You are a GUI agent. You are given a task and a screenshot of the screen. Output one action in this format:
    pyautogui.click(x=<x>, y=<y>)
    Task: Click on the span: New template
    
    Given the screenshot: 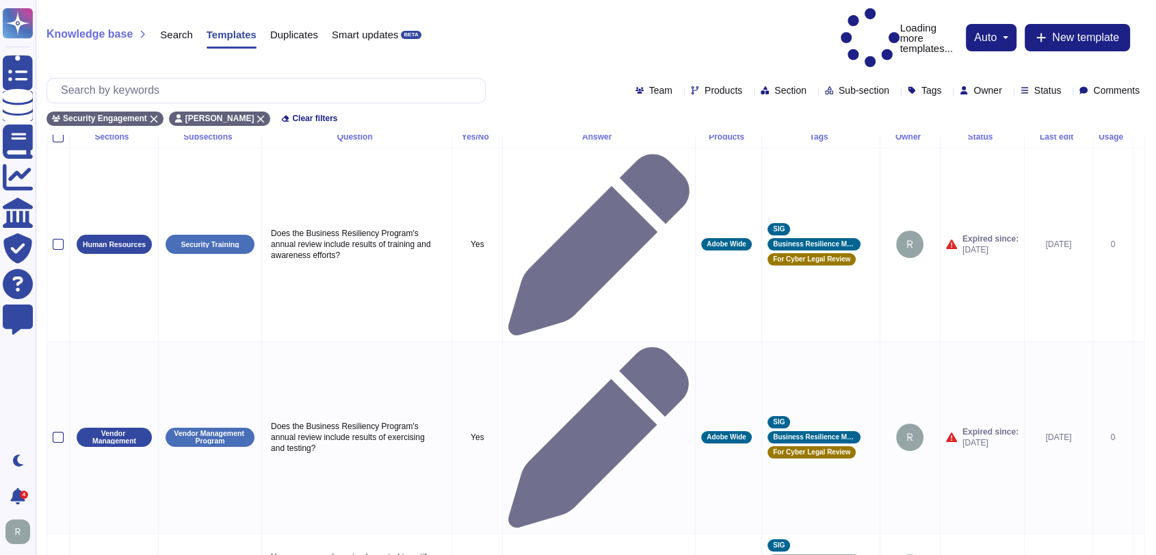 What is the action you would take?
    pyautogui.click(x=1086, y=38)
    